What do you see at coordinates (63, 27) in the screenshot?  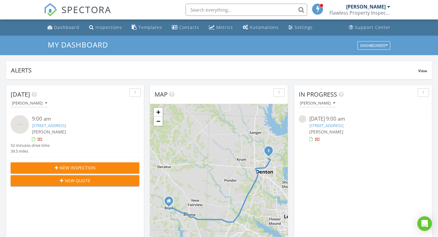 I see `a: Dashboard` at bounding box center [63, 27].